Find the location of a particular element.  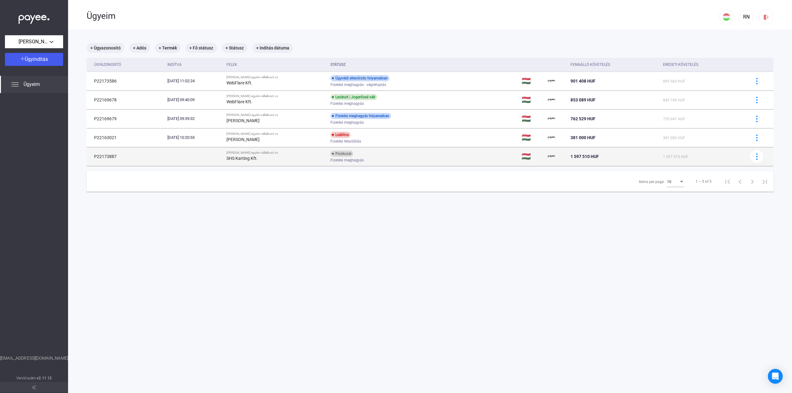

div: Ügyeim is located at coordinates (403, 16).